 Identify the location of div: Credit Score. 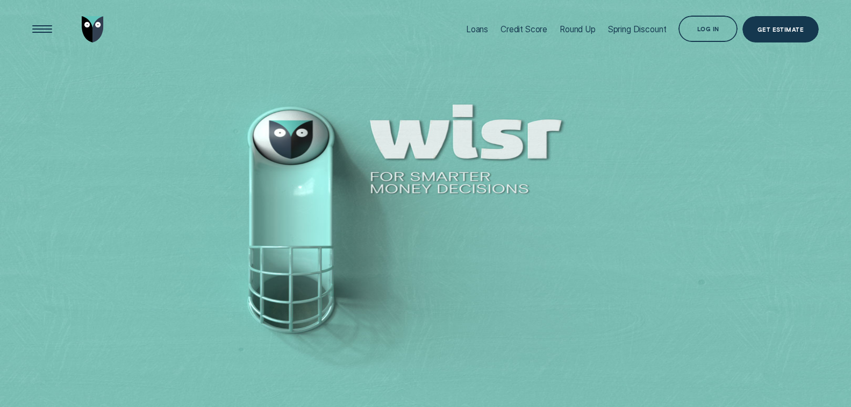
(524, 29).